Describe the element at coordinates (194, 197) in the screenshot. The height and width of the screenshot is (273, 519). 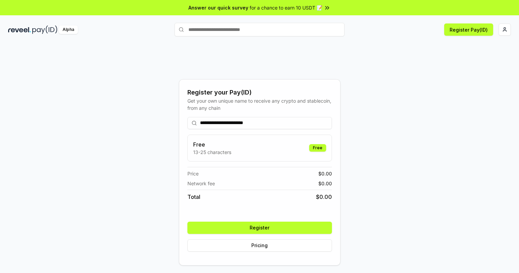
I see `span: Total` at that location.